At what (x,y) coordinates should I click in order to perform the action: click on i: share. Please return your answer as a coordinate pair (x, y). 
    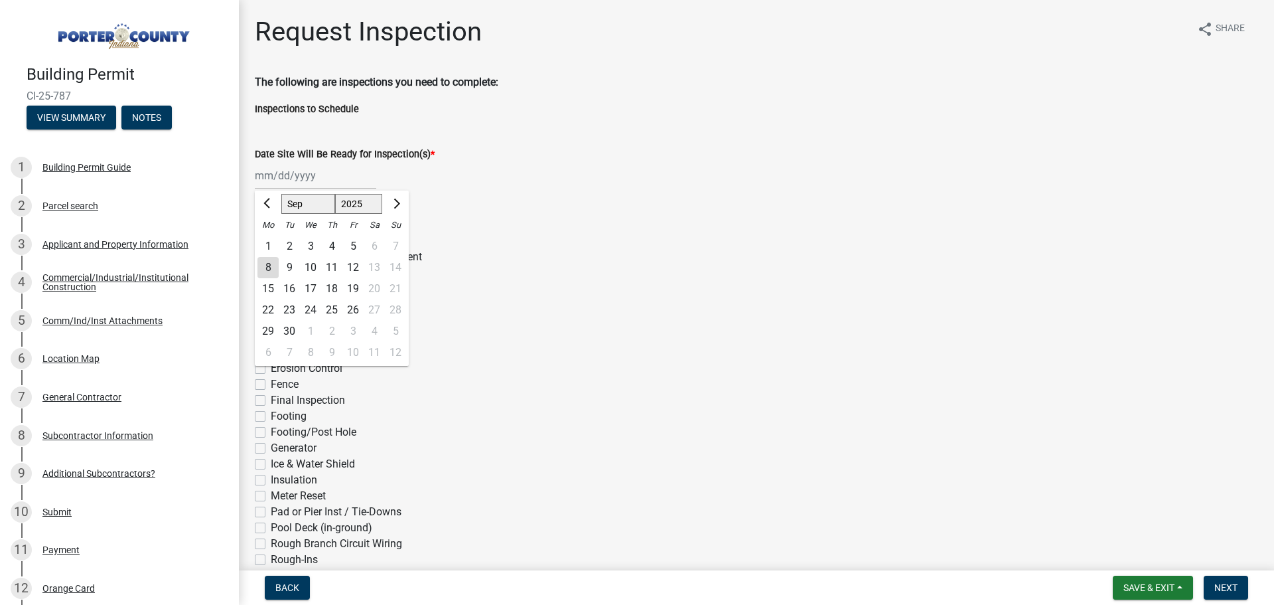
    Looking at the image, I should click on (1205, 29).